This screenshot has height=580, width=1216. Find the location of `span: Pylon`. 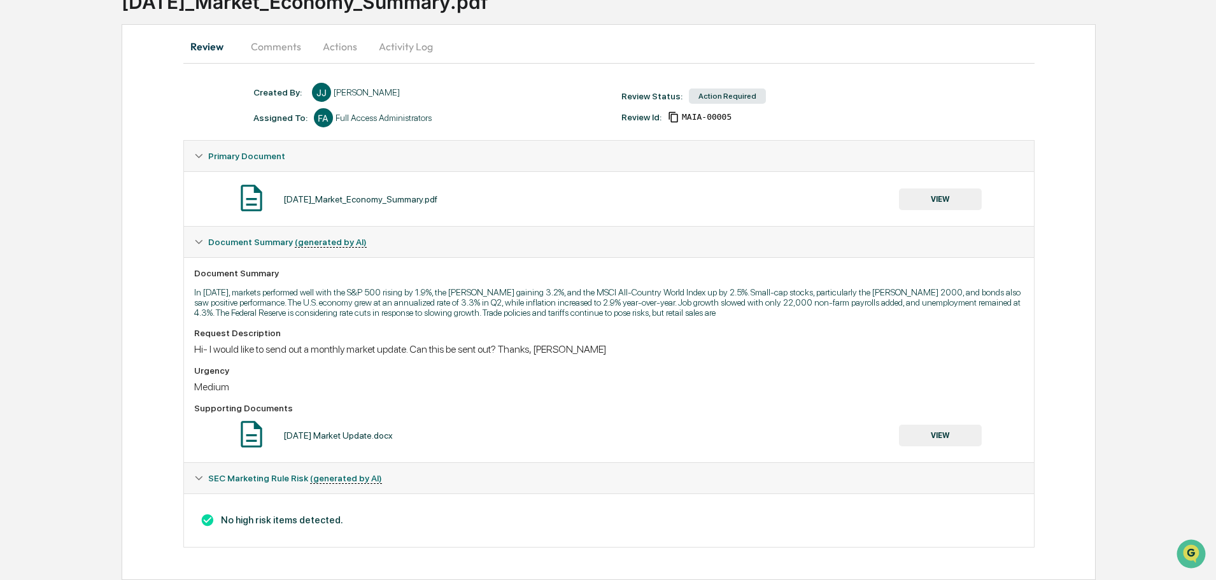

span: Pylon is located at coordinates (140, 220).